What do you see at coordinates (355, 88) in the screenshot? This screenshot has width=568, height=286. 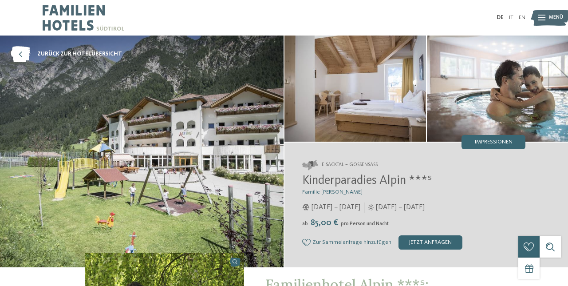 I see `img: Das Familienhotel bei Sterzing für Genießer` at bounding box center [355, 88].